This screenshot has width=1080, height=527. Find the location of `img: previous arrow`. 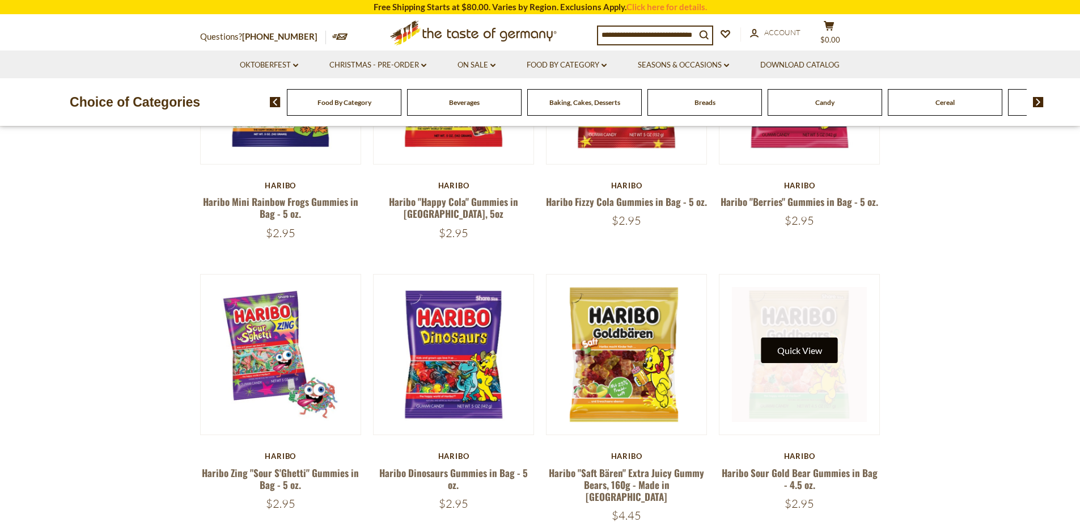

img: previous arrow is located at coordinates (275, 102).